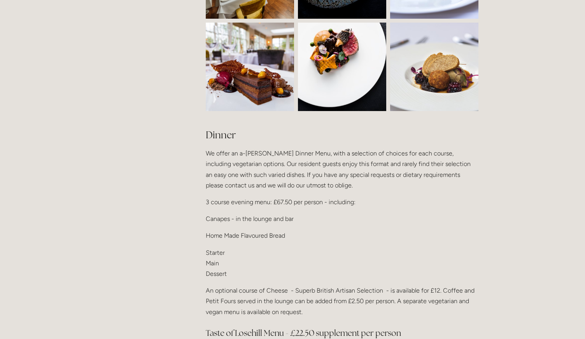  Describe the element at coordinates (342, 218) in the screenshot. I see `p: Canapes - in the lounge and bar` at that location.